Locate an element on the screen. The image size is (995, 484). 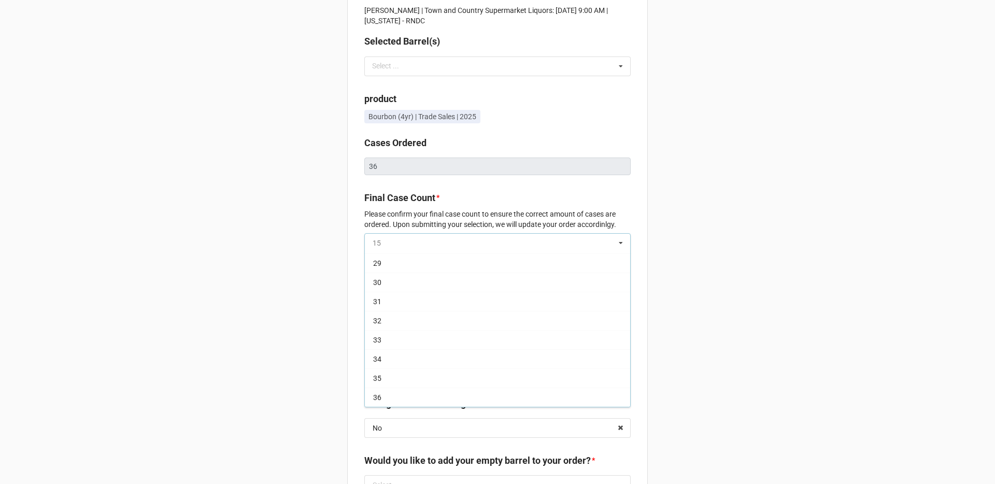
span: 30 is located at coordinates (377, 283).